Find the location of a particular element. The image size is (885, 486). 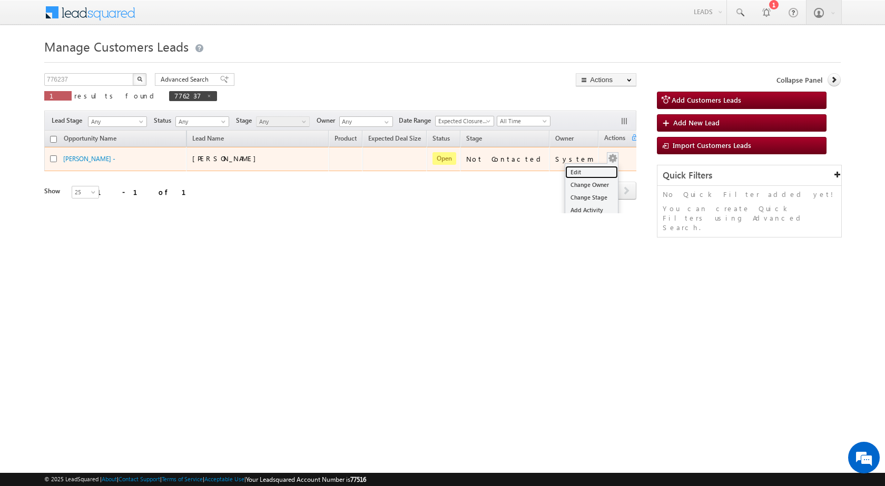

span: Date Range is located at coordinates (417, 121).